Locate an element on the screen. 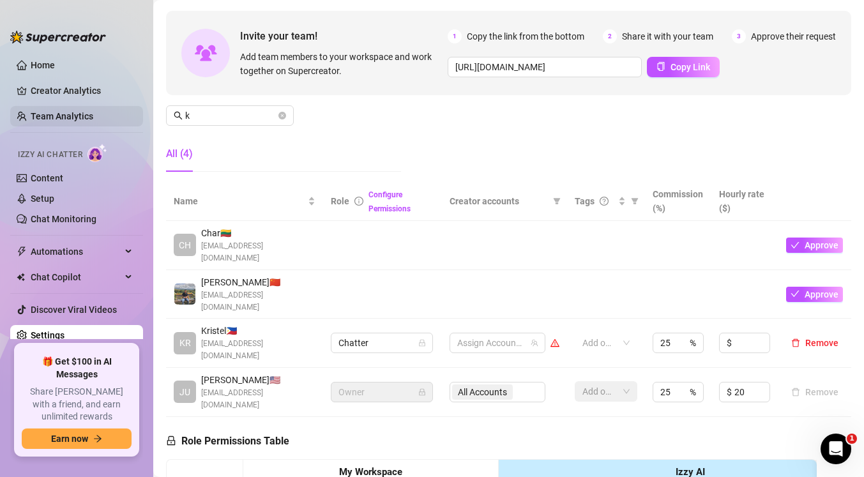 This screenshot has height=477, width=864. img: Chat Copilot is located at coordinates (20, 277).